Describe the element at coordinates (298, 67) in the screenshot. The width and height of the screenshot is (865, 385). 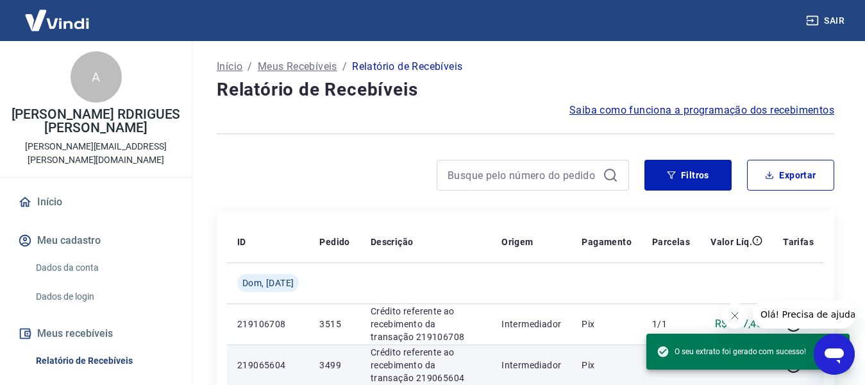
I see `p: Meus Recebíveis` at that location.